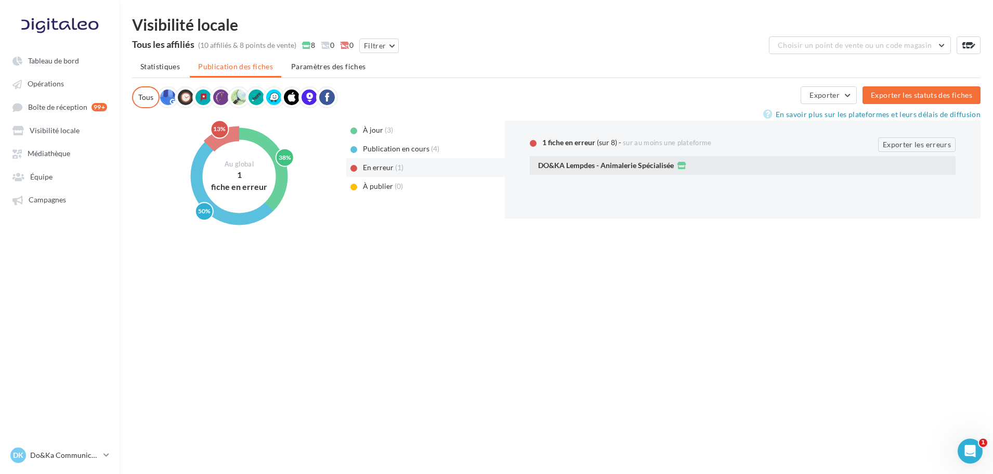 The image size is (993, 474). What do you see at coordinates (163, 44) in the screenshot?
I see `div: Tous les affiliés` at bounding box center [163, 44].